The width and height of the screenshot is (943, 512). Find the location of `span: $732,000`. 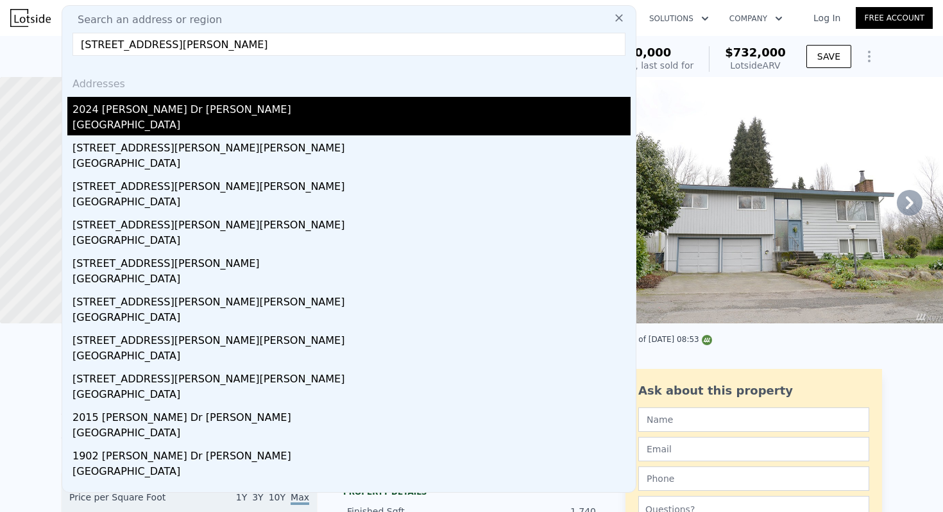

span: $732,000 is located at coordinates (755, 52).